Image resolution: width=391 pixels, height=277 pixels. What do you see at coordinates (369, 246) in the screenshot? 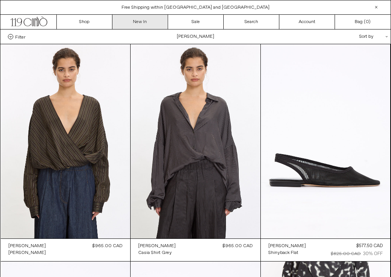
I see `div: $577.50 CAD` at bounding box center [369, 246].